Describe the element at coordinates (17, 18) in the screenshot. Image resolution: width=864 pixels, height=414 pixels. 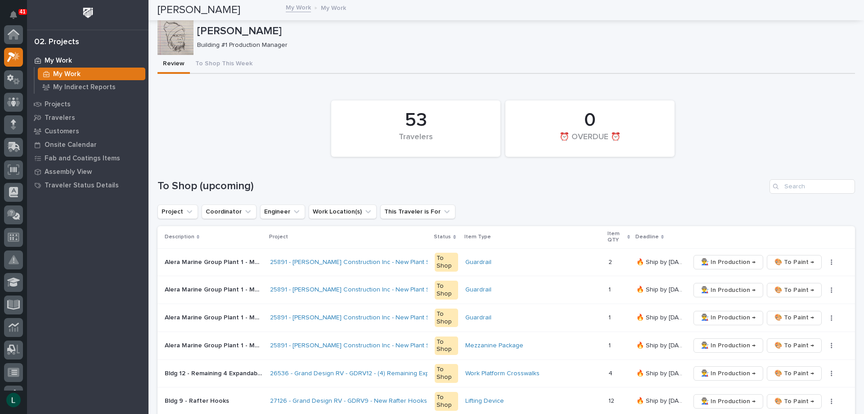
I see `div: Notifications41` at that location.